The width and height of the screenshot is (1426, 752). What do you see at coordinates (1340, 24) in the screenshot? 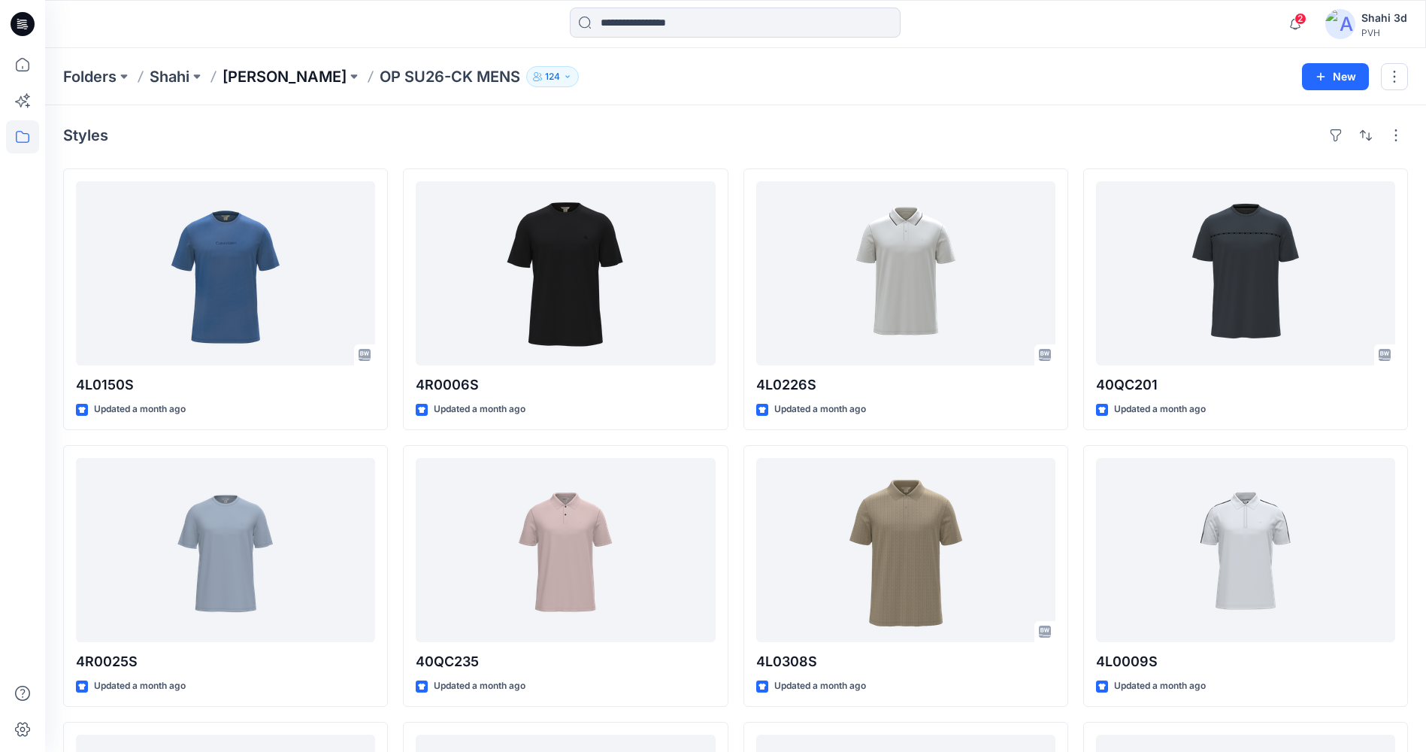
I see `img: avatar` at bounding box center [1340, 24].